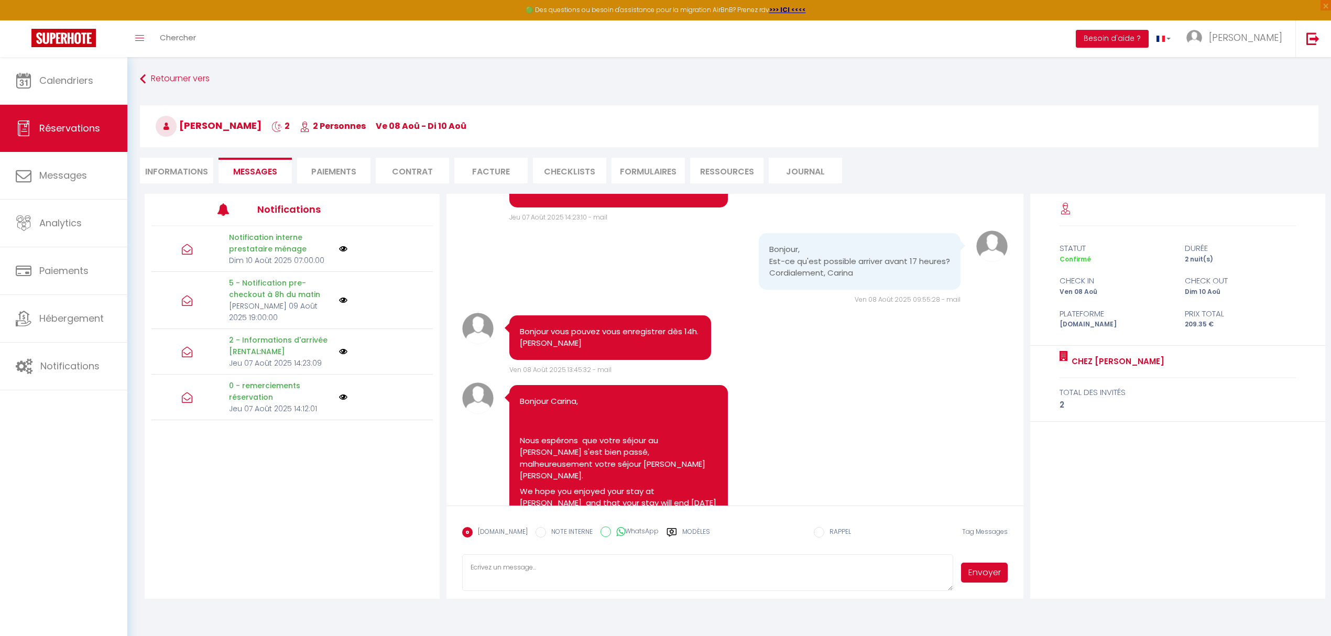 The image size is (1331, 636). What do you see at coordinates (281, 391) in the screenshot?
I see `p: 0 - remerciements réservation` at bounding box center [281, 391].